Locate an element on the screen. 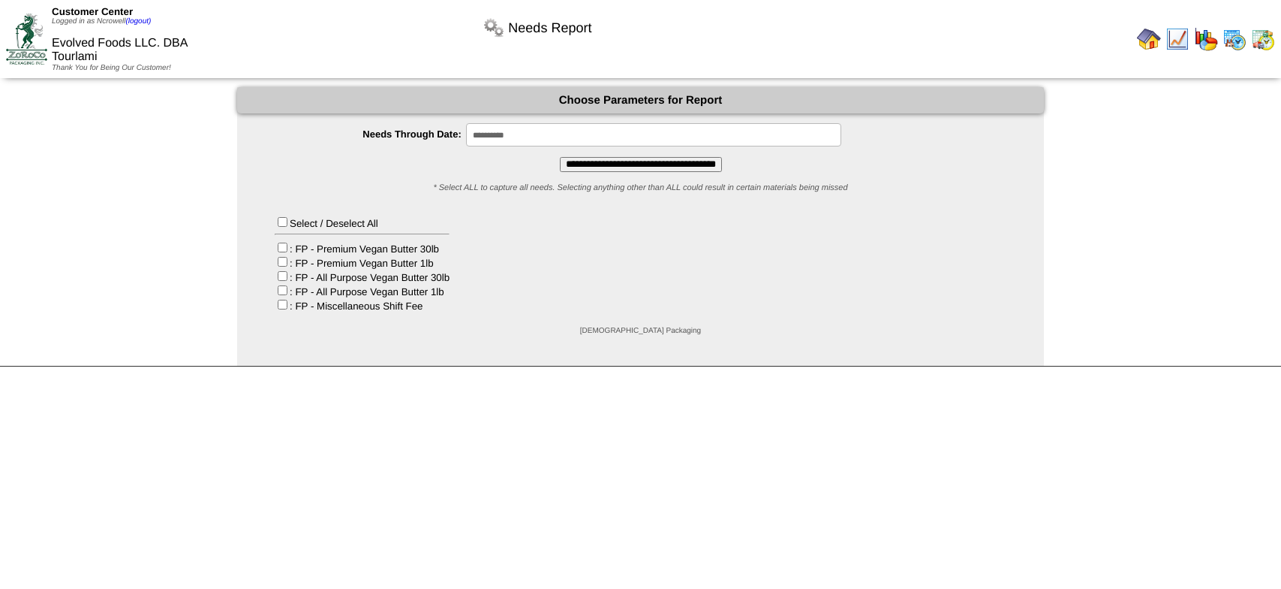 The image size is (1281, 589). span: Customer Center is located at coordinates (92, 11).